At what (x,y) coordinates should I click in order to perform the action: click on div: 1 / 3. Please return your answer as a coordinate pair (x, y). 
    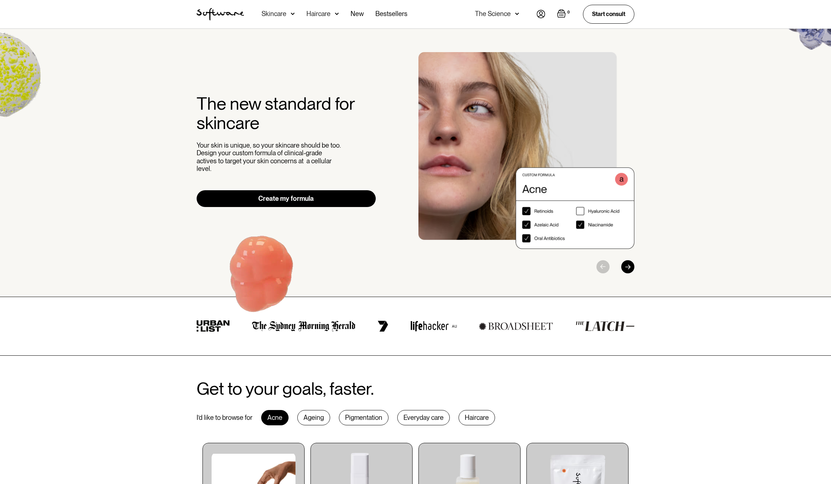
    Looking at the image, I should click on (526, 151).